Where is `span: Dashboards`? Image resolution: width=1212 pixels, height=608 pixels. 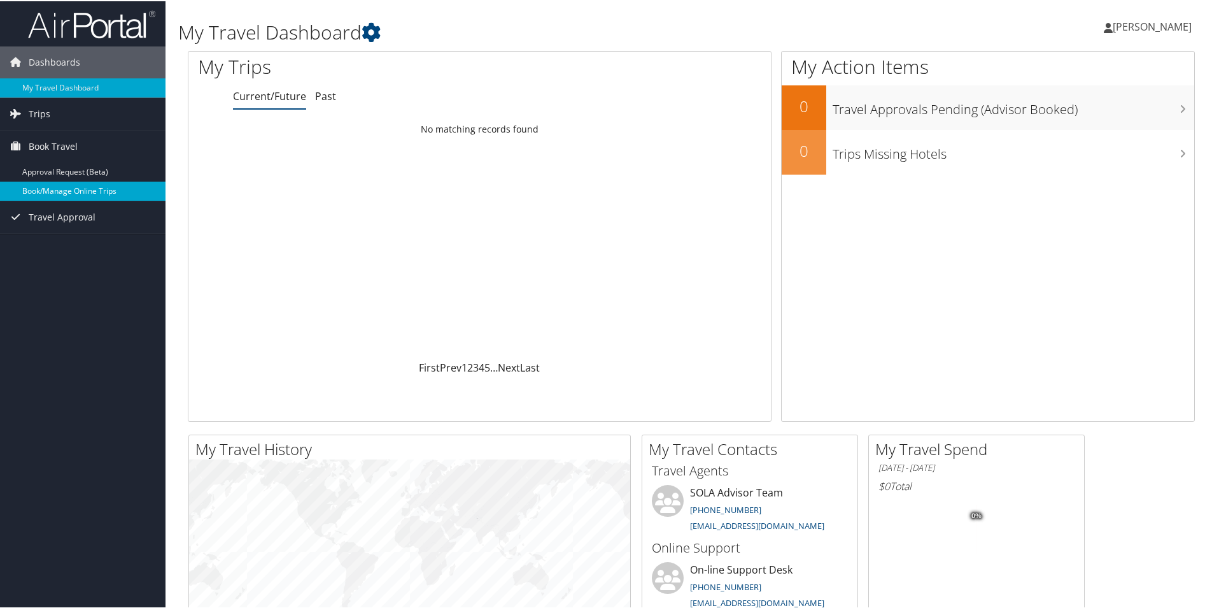
span: Dashboards is located at coordinates (54, 61).